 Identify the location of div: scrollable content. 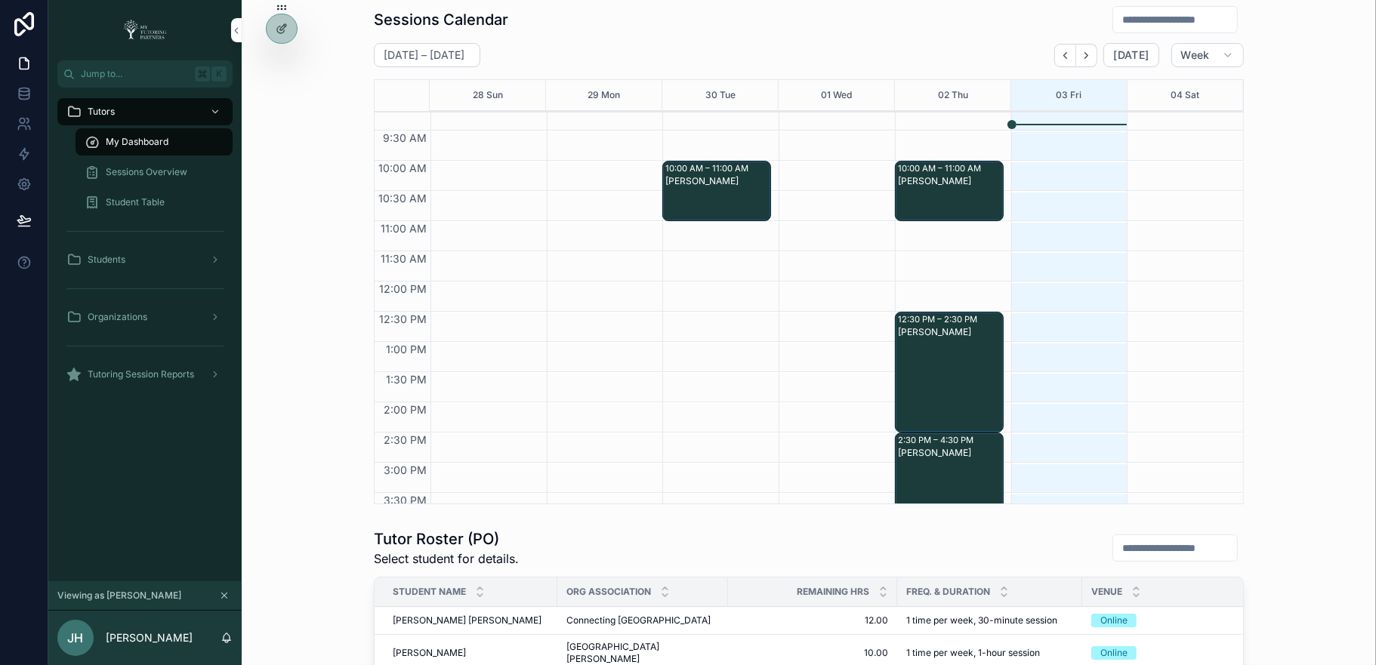
(145, 248).